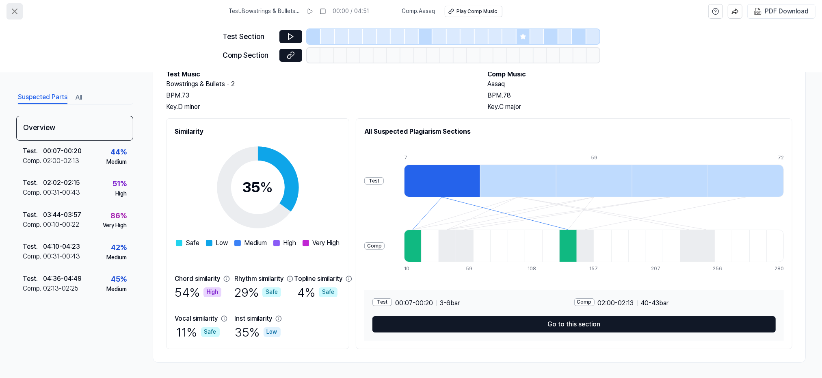 Image resolution: width=822 pixels, height=378 pixels. Describe the element at coordinates (574, 132) in the screenshot. I see `h2: All Suspected Plagiarism Sections` at that location.